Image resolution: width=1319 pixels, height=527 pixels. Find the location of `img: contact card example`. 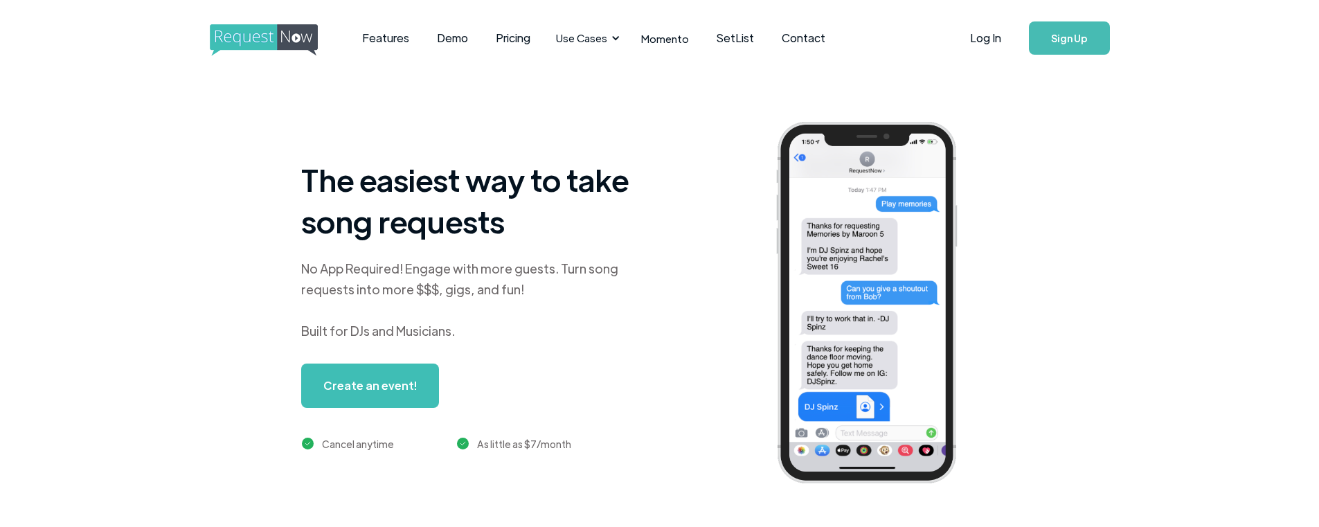

img: contact card example is located at coordinates (1036, 491).